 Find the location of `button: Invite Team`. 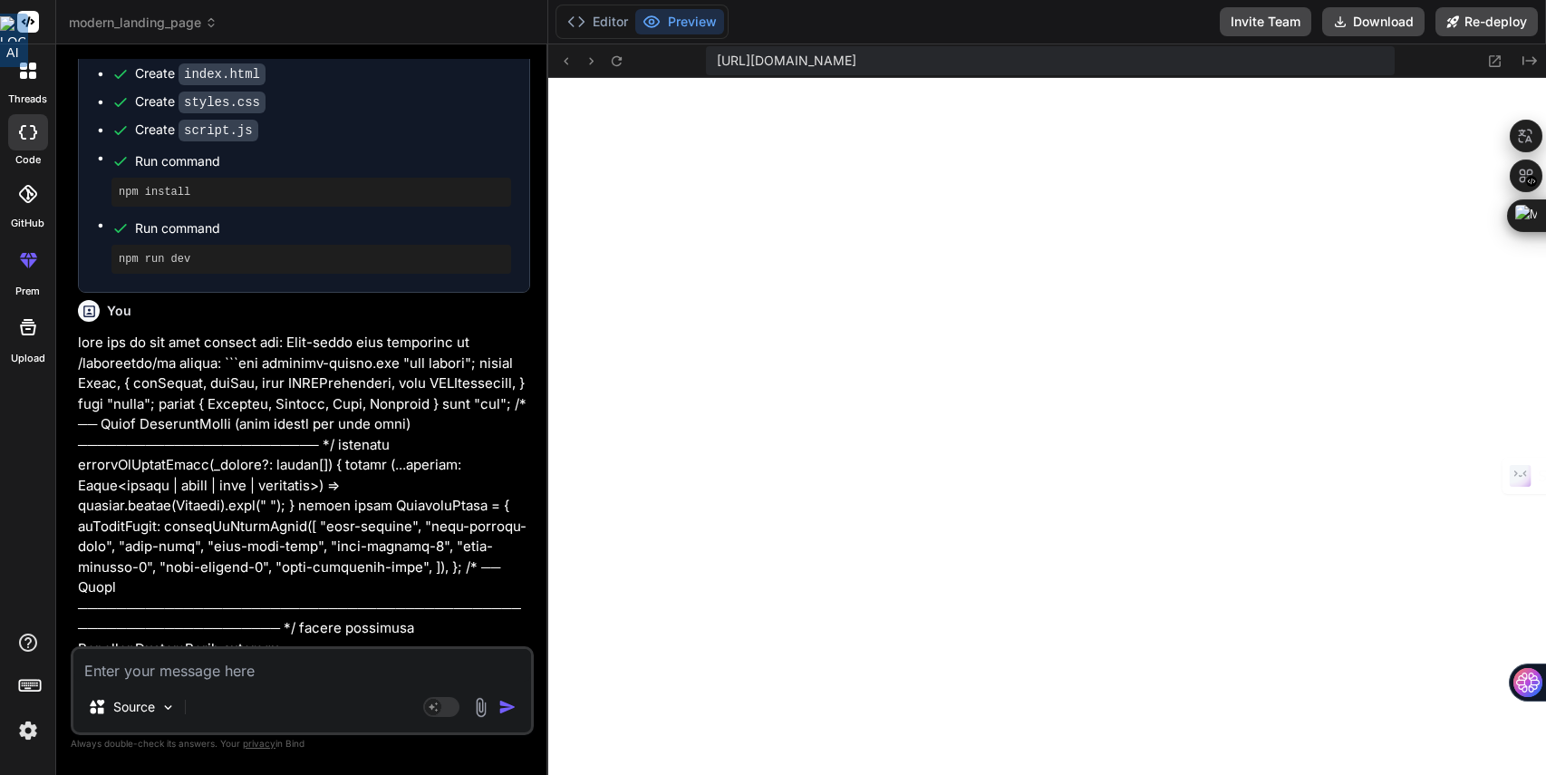

button: Invite Team is located at coordinates (1265, 22).